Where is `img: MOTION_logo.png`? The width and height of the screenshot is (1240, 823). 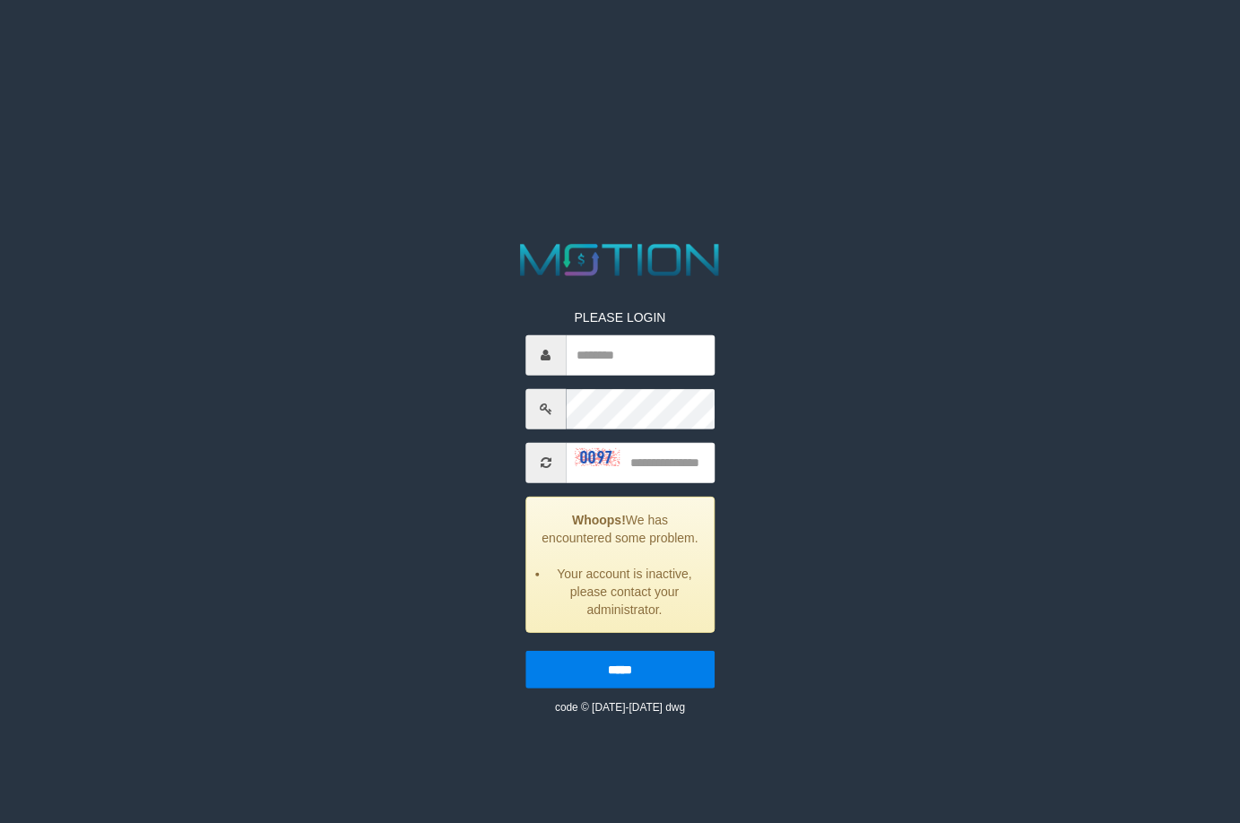 img: MOTION_logo.png is located at coordinates (619, 260).